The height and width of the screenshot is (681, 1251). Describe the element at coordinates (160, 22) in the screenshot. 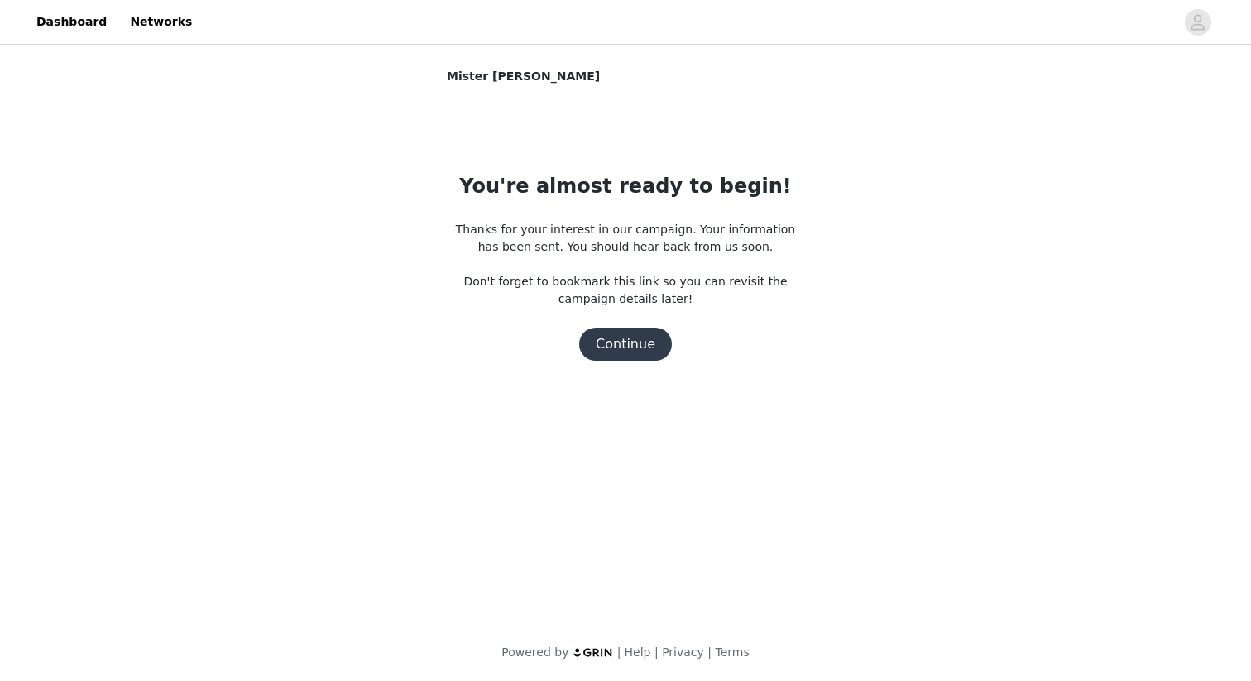

I see `a: Networks` at that location.